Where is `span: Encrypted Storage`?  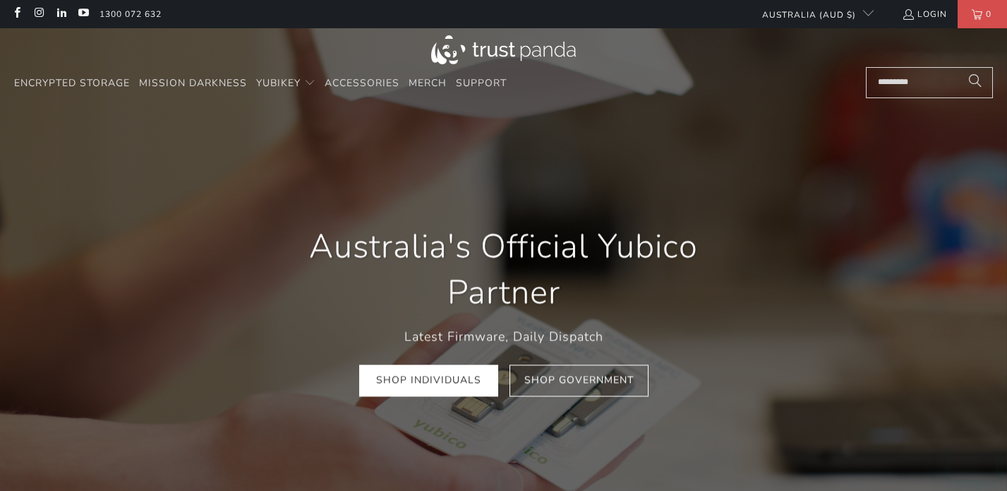 span: Encrypted Storage is located at coordinates (72, 83).